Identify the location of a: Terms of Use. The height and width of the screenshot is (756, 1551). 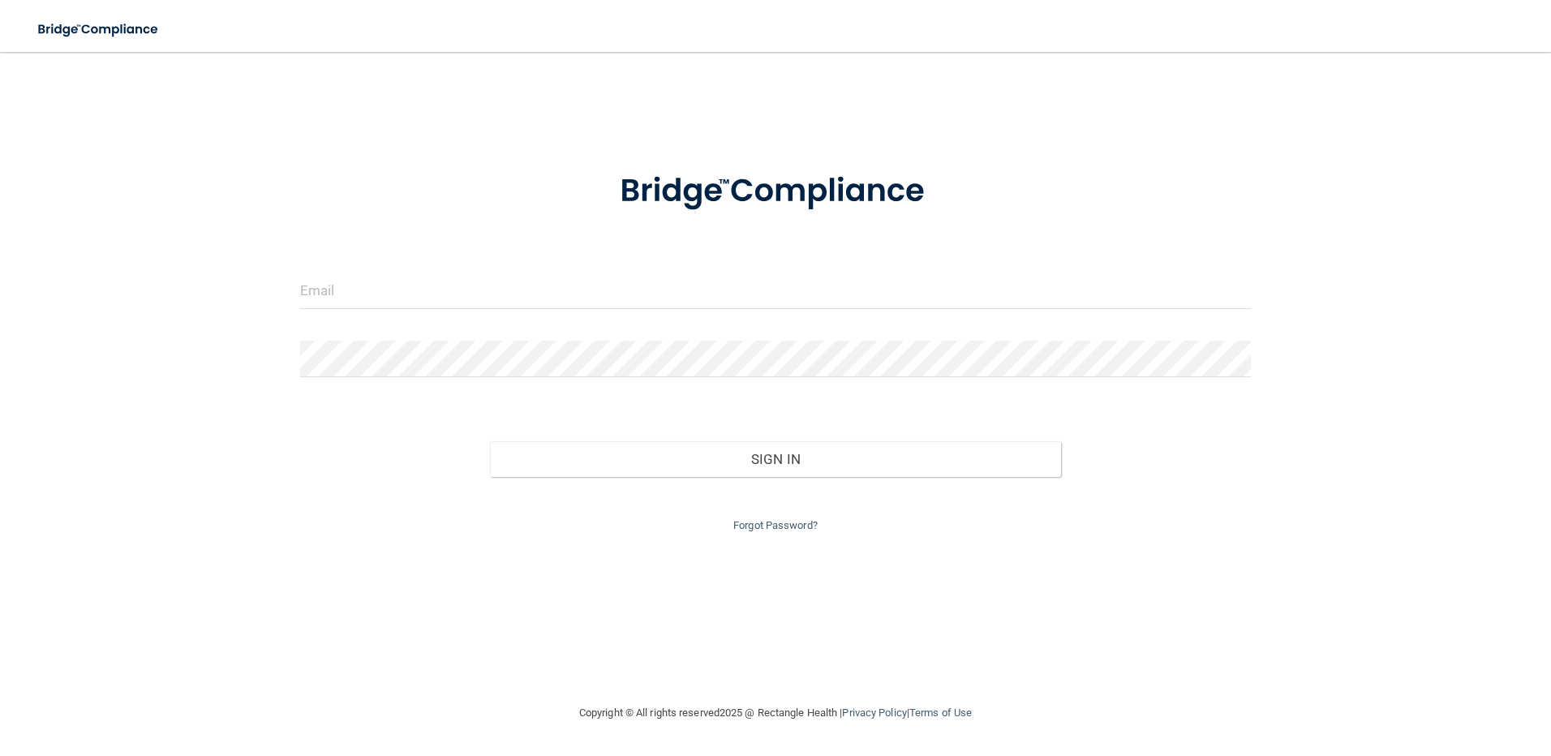
(940, 712).